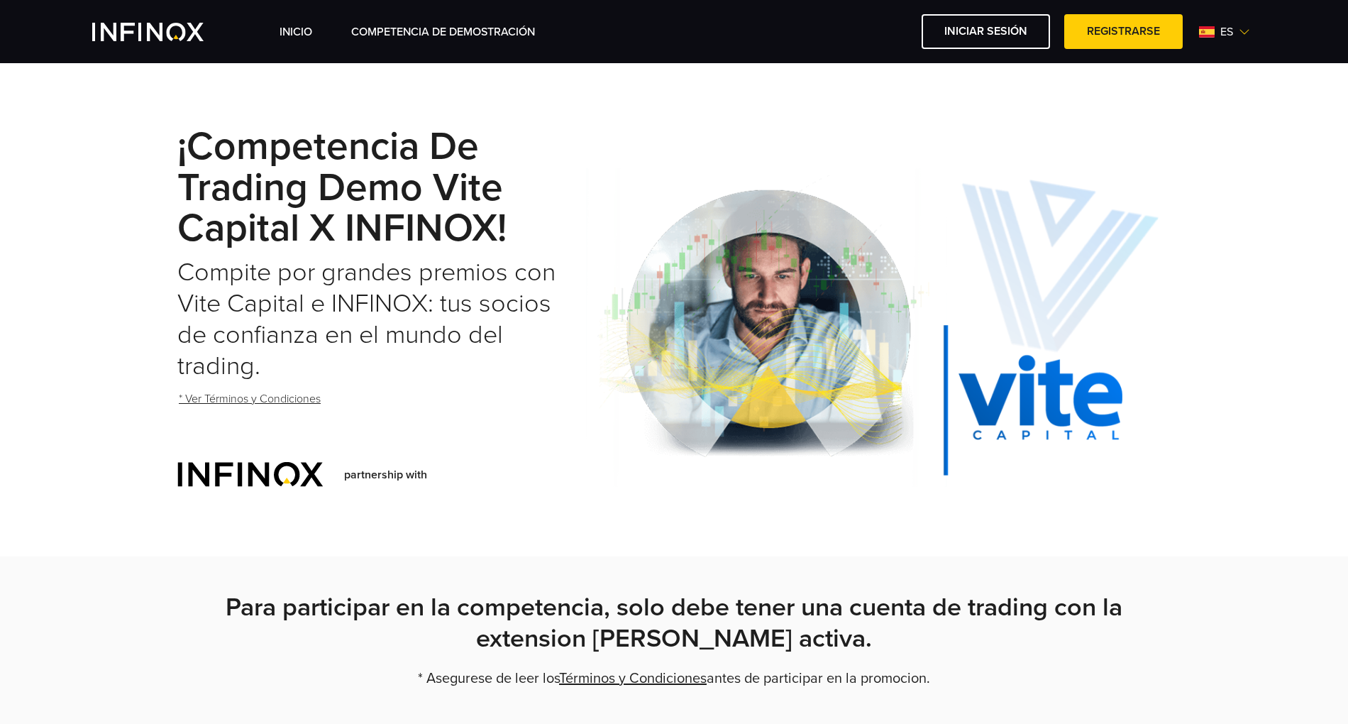  I want to click on strong: ¡Competencia de Trading Demo Vite Capital x INFINOX!, so click(342, 188).